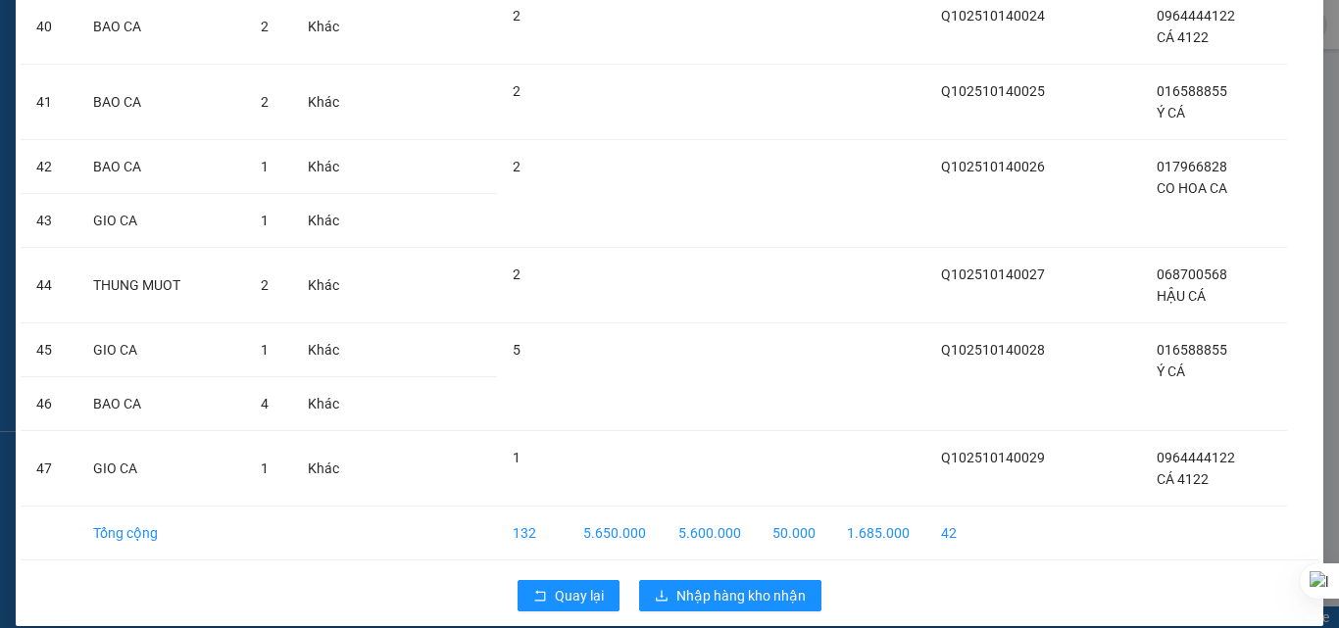 The image size is (1339, 628). Describe the element at coordinates (49, 102) in the screenshot. I see `td: 41` at that location.